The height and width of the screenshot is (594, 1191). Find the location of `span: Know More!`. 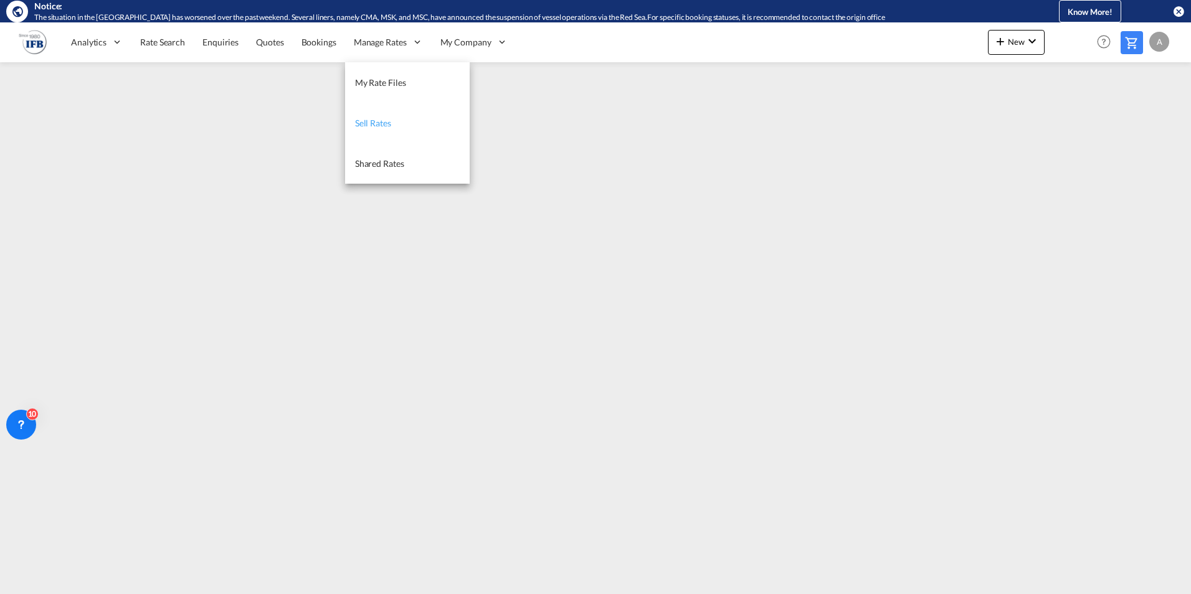

span: Know More! is located at coordinates (1090, 12).